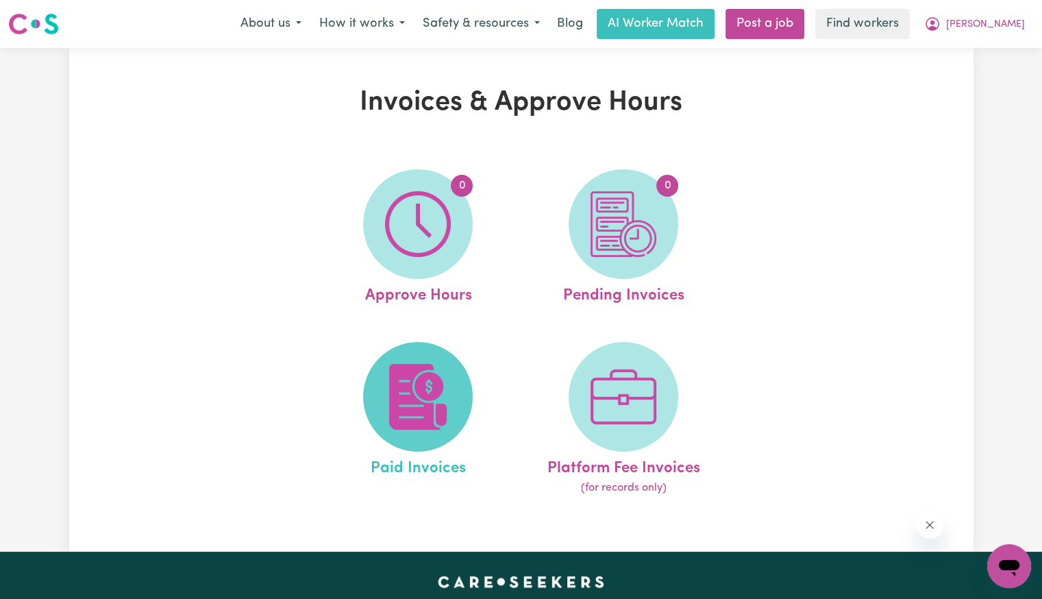 The width and height of the screenshot is (1042, 599). I want to click on a: Careseekers home page, so click(521, 582).